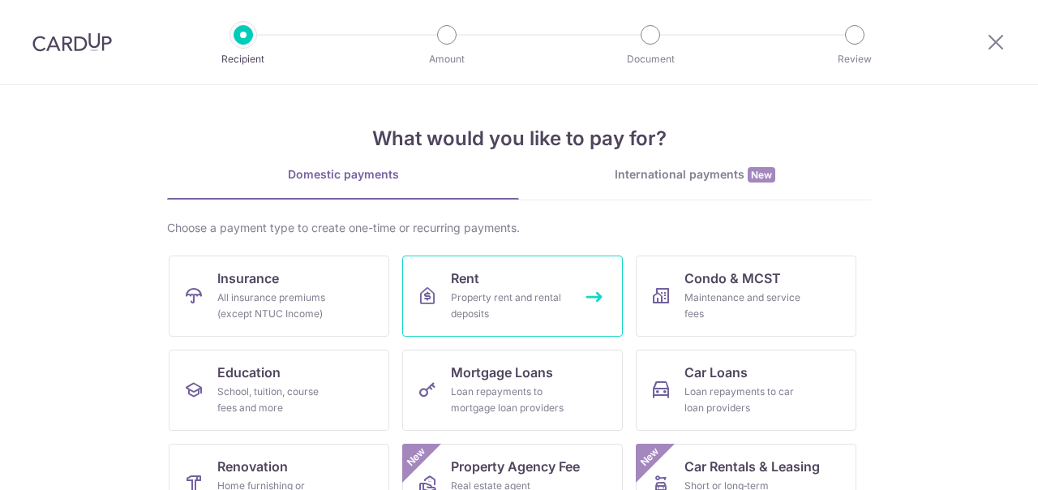  What do you see at coordinates (276, 400) in the screenshot?
I see `div: School, tuition, course fees and more` at bounding box center [276, 400].